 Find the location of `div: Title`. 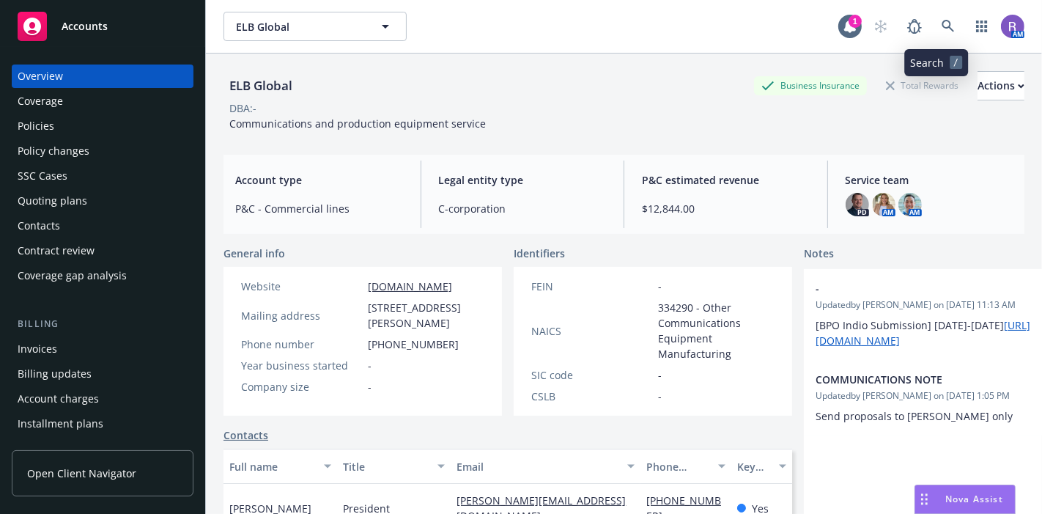

div: Title is located at coordinates (385, 466).